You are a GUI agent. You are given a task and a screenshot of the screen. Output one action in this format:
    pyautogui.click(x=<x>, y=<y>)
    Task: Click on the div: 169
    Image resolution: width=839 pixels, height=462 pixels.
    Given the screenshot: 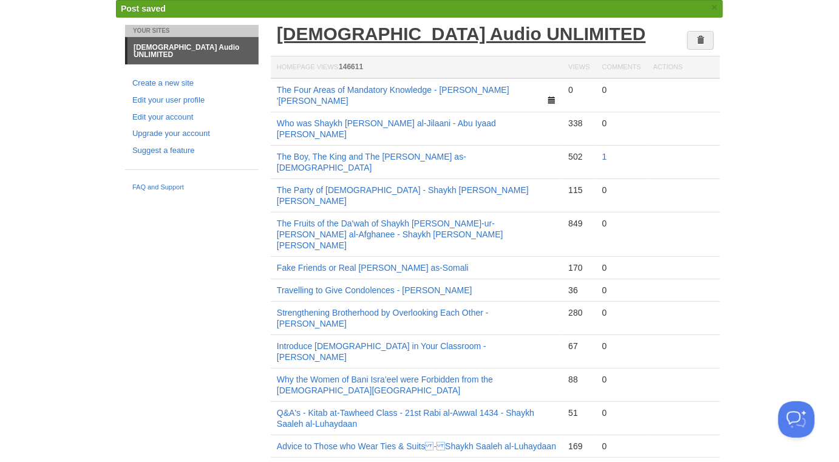 What is the action you would take?
    pyautogui.click(x=579, y=446)
    